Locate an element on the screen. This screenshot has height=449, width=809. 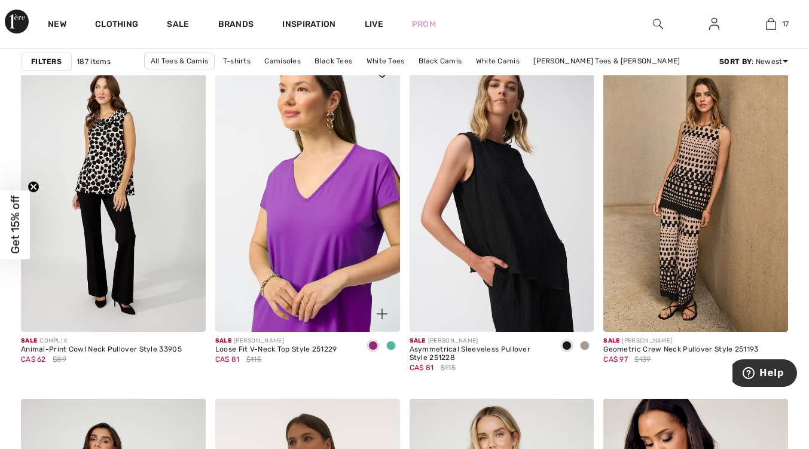
div: Purple orchid is located at coordinates (373, 346).